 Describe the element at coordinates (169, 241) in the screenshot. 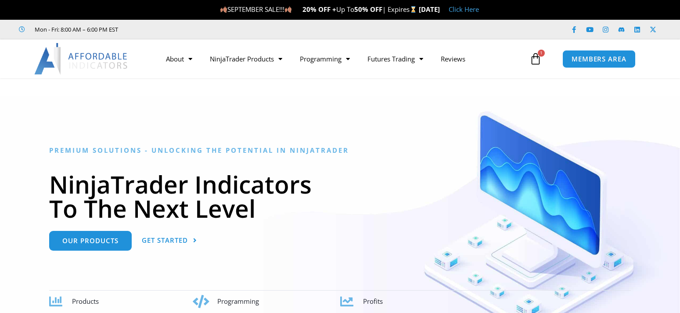

I see `a: Get Started` at that location.